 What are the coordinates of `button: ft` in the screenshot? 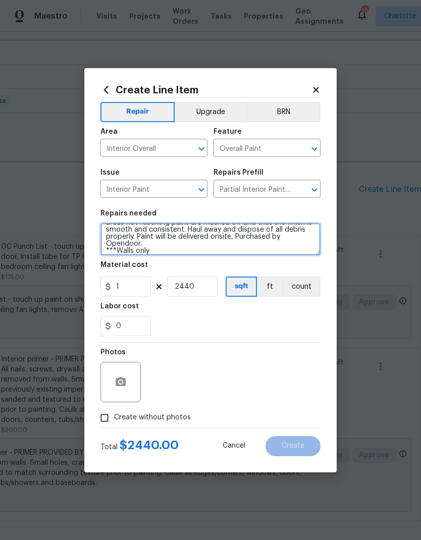 It's located at (270, 287).